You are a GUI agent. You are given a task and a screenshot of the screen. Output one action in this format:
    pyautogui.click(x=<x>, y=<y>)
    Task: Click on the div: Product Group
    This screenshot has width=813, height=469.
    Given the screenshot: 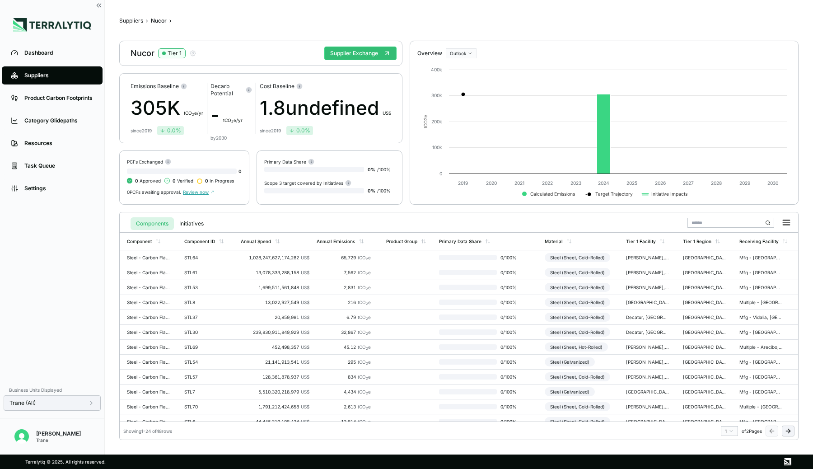 What is the action you would take?
    pyautogui.click(x=402, y=241)
    